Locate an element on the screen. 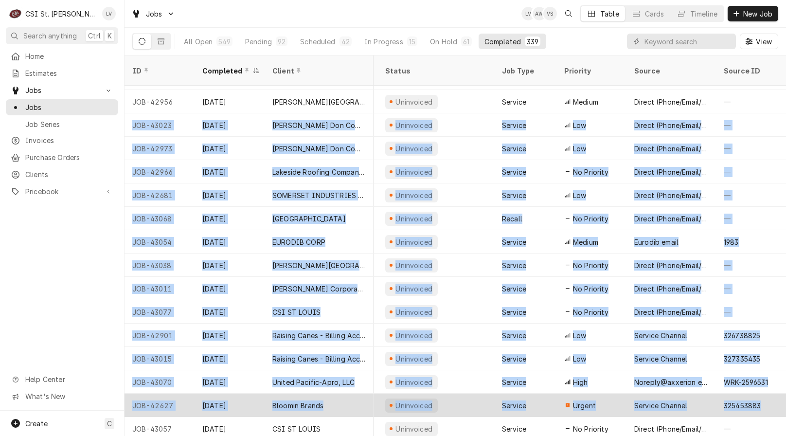 The width and height of the screenshot is (786, 436). span: C is located at coordinates (109, 423).